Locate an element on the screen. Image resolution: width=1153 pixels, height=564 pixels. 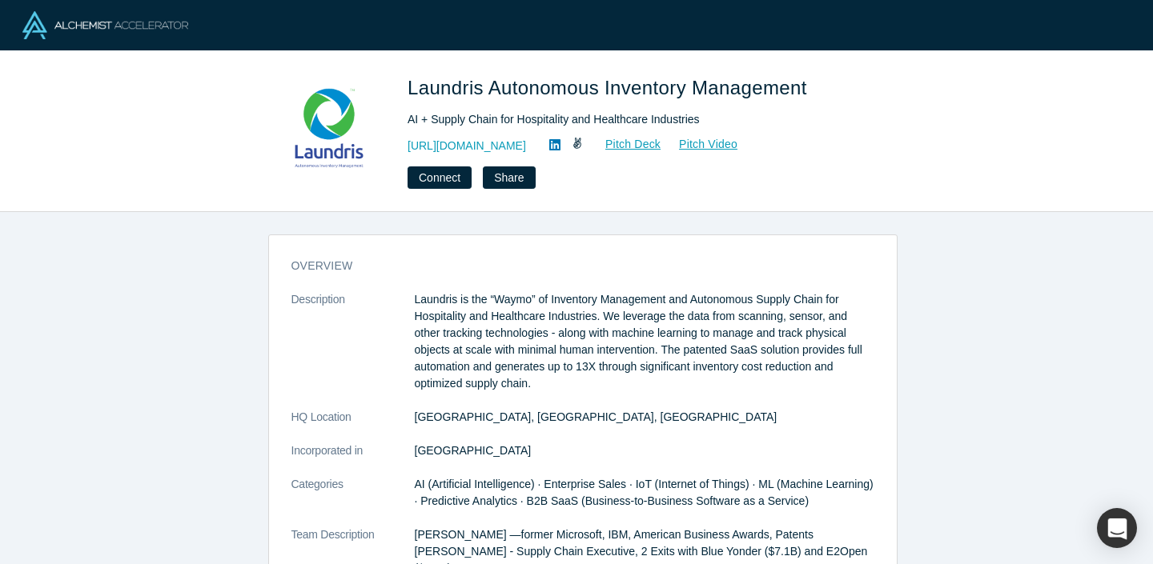
dt: Categories is located at coordinates (353, 501).